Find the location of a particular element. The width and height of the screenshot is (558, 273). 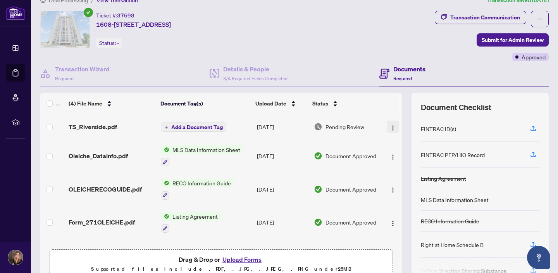

span: Pending Review is located at coordinates (345, 127).